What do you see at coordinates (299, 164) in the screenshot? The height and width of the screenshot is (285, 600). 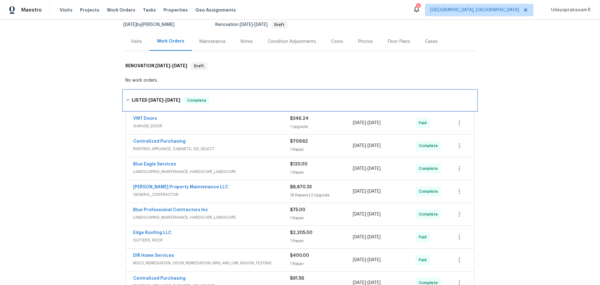 I see `span: $120.00` at bounding box center [299, 164].